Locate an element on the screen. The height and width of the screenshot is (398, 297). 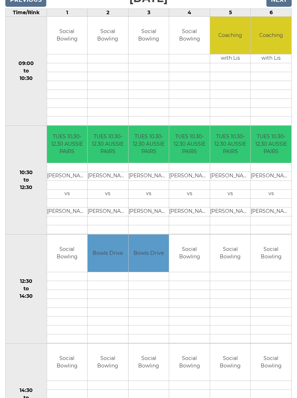
td: 3 is located at coordinates (148, 13).